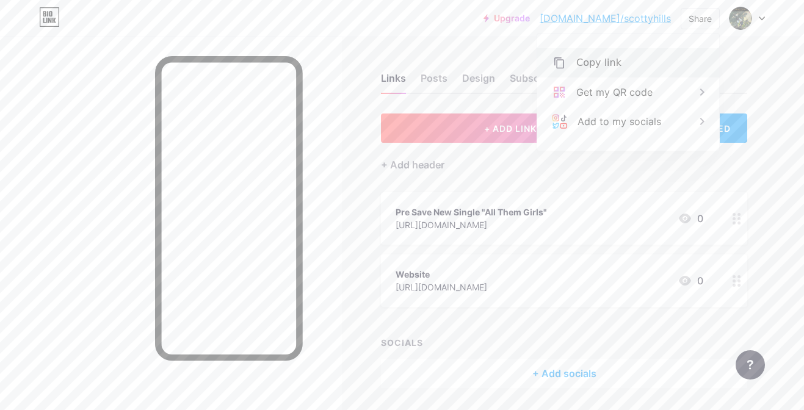 The image size is (804, 410). Describe the element at coordinates (507, 18) in the screenshot. I see `a: Upgrade` at that location.